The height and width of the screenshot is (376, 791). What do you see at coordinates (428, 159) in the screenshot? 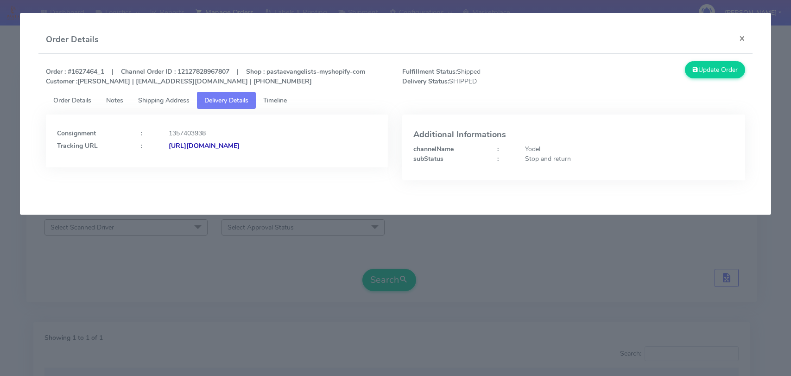
I see `strong: subStatus` at bounding box center [428, 159].